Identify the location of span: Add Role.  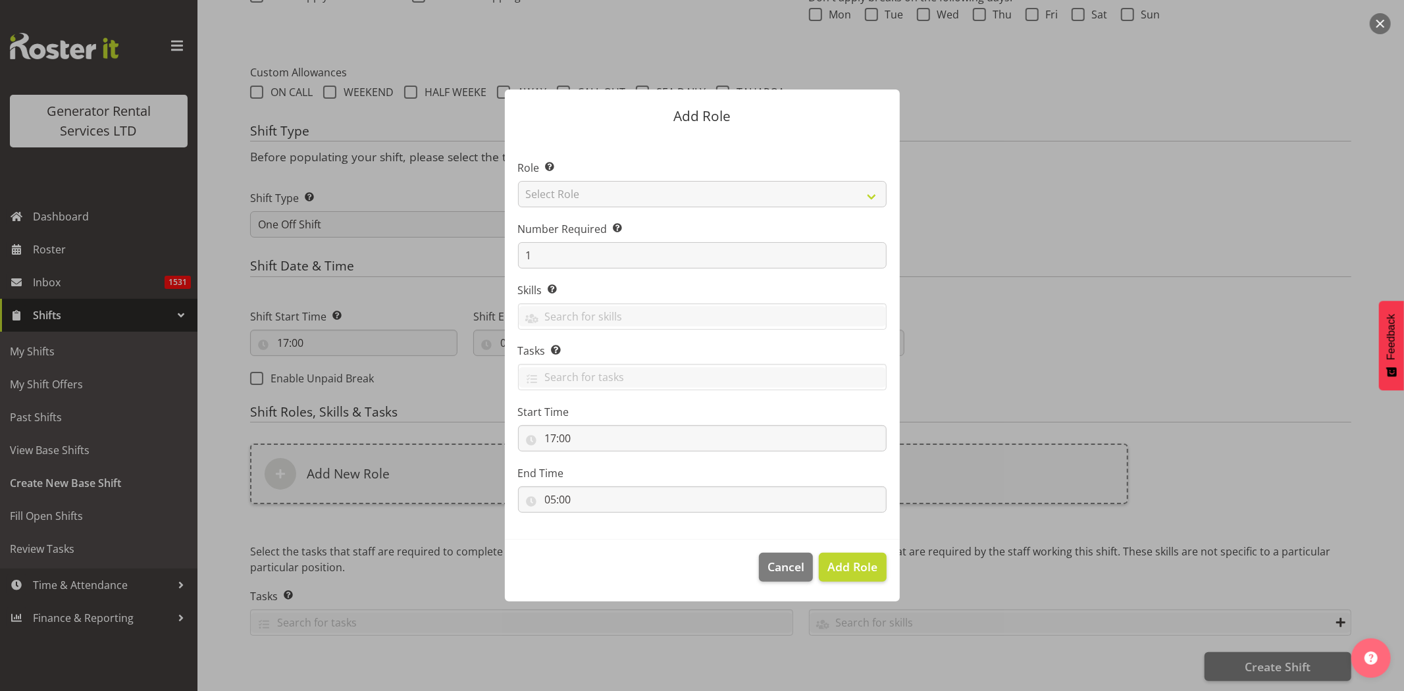
(852, 567).